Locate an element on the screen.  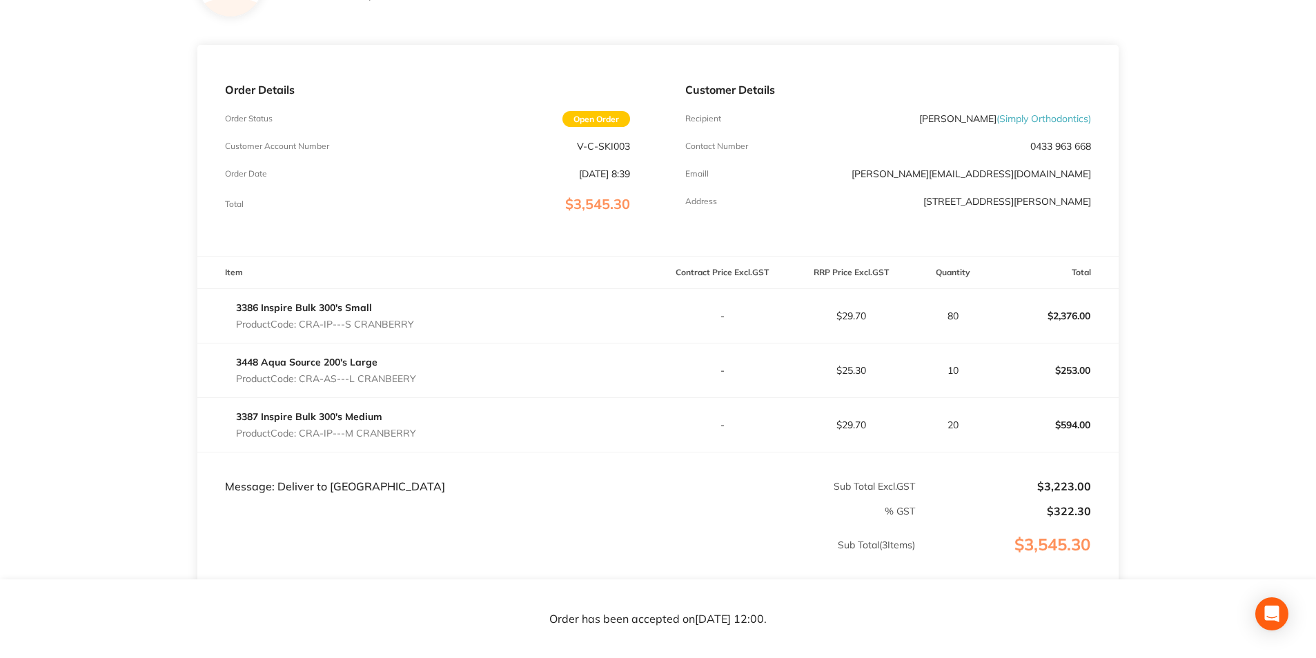
p: Sub Total ( 3 Items) is located at coordinates (556, 559).